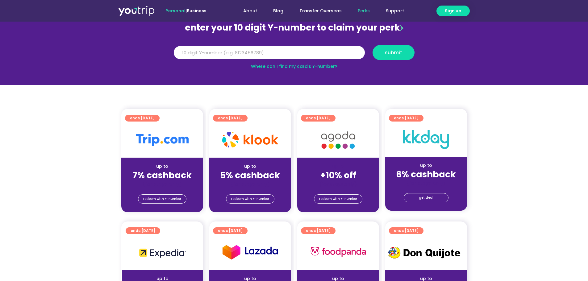  Describe the element at coordinates (394, 53) in the screenshot. I see `span: submit` at that location.